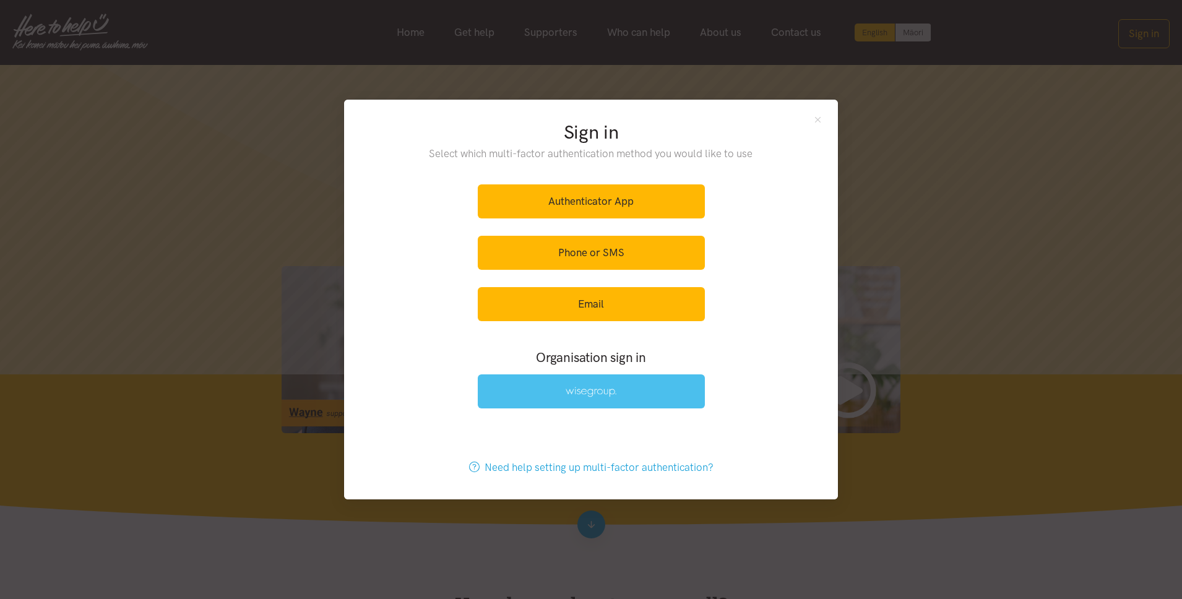 Image resolution: width=1182 pixels, height=599 pixels. What do you see at coordinates (591, 252) in the screenshot?
I see `a: Phone or SMS` at bounding box center [591, 252].